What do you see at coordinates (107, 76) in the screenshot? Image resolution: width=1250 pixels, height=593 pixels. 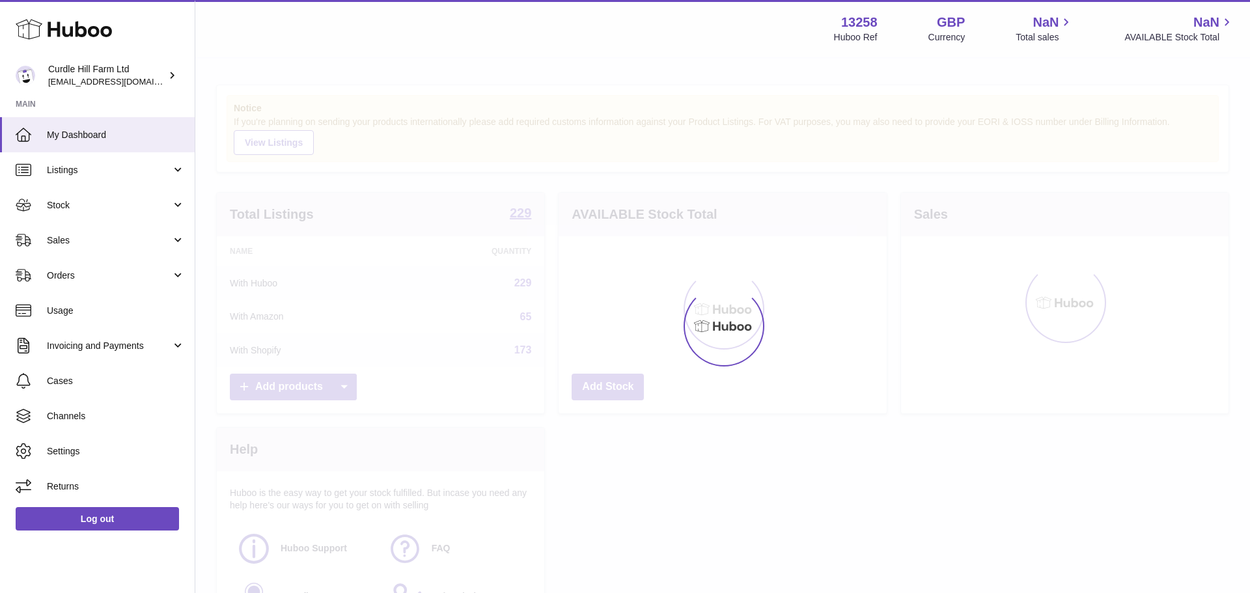 I see `div: Curdle Hill Farm Ltd` at bounding box center [107, 76].